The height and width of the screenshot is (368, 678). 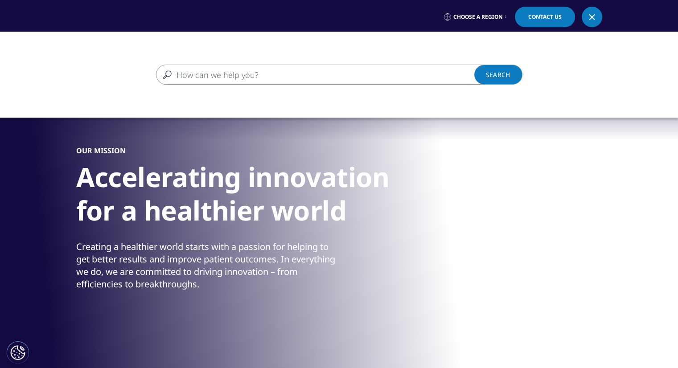 I want to click on span: Choose a Region, so click(x=478, y=17).